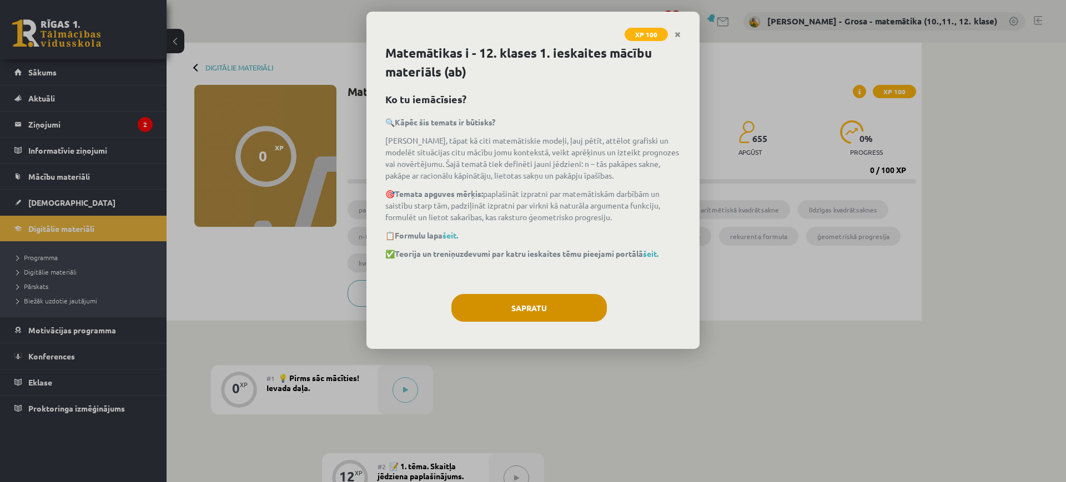  I want to click on button: Sapratu, so click(529, 308).